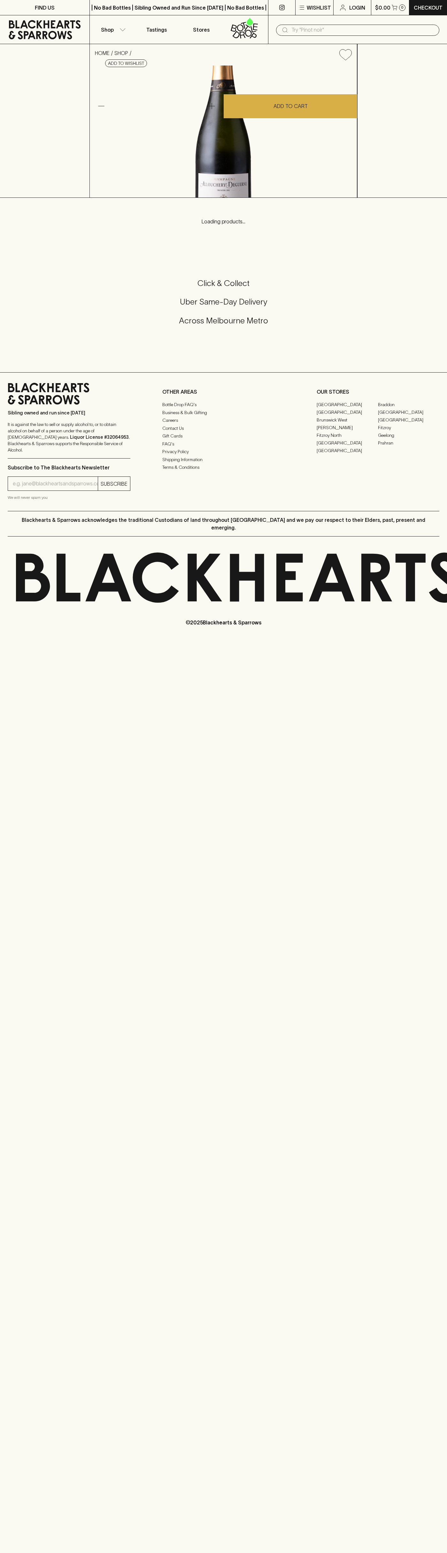 Image resolution: width=447 pixels, height=1553 pixels. Describe the element at coordinates (224, 436) in the screenshot. I see `a: Gift Cards` at that location.